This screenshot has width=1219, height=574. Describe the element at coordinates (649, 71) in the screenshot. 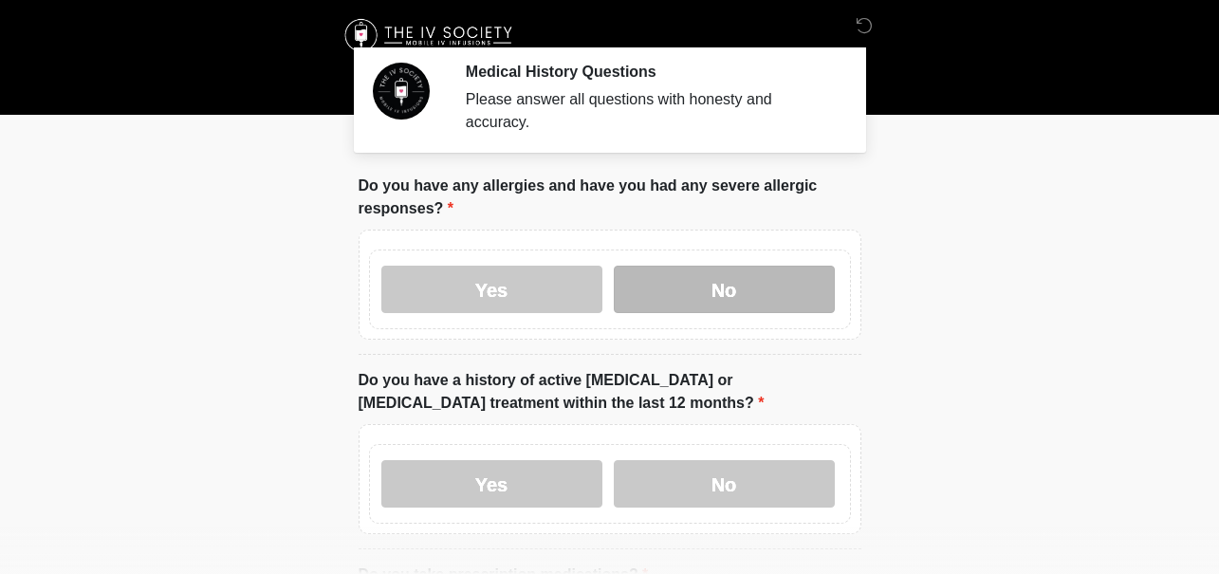

I see `h2: Medical History Questions` at that location.